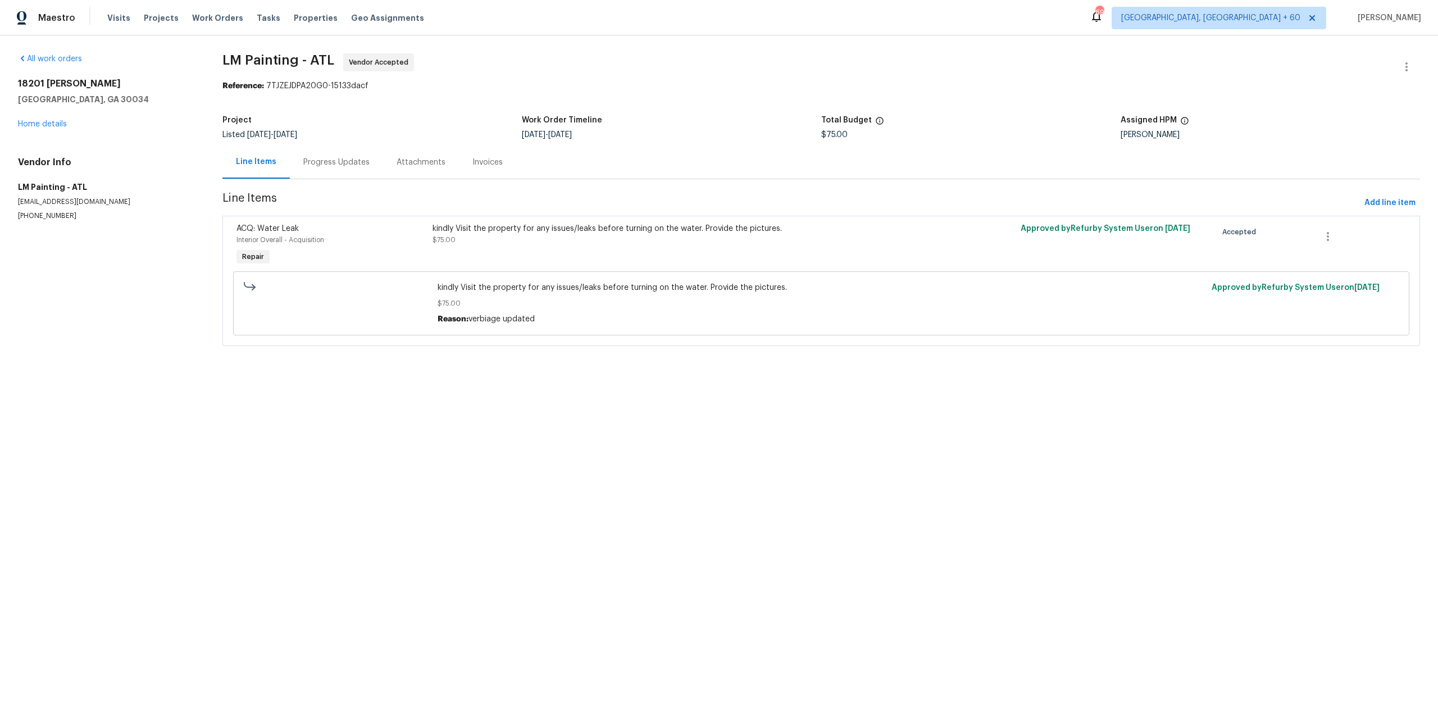  I want to click on span: ACQ: Water Leak, so click(267, 229).